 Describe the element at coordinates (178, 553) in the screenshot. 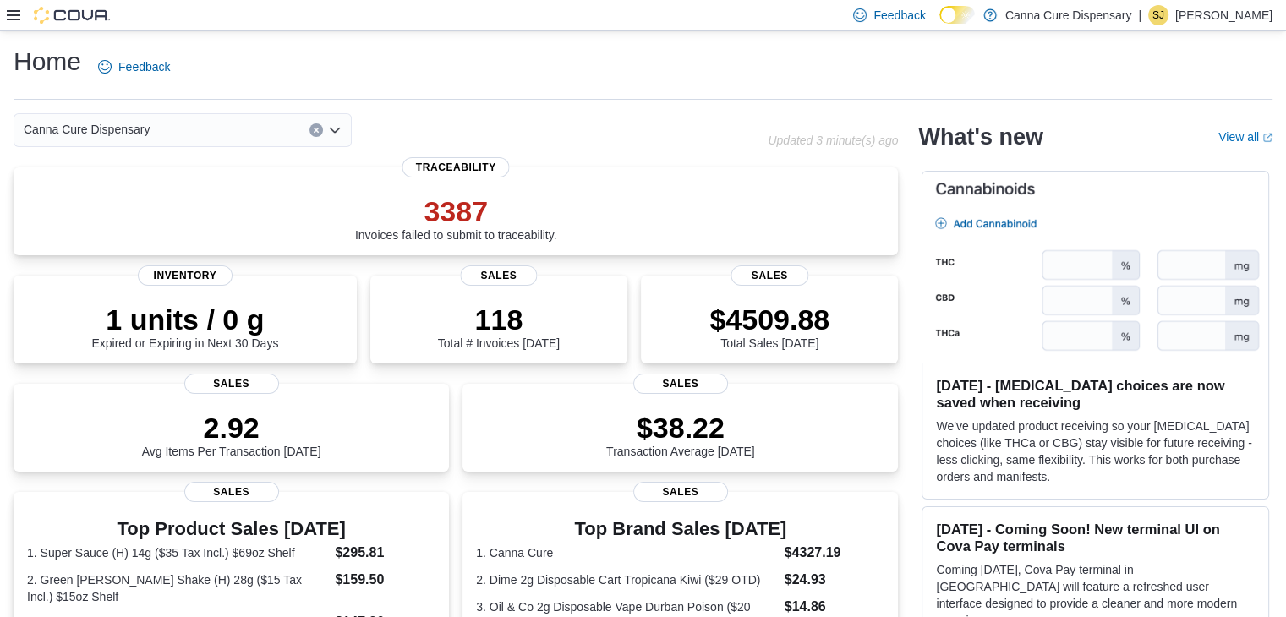

I see `dt: 1. Super Sauce (H) 14g ($35 Tax Incl.) $69oz Shelf` at that location.